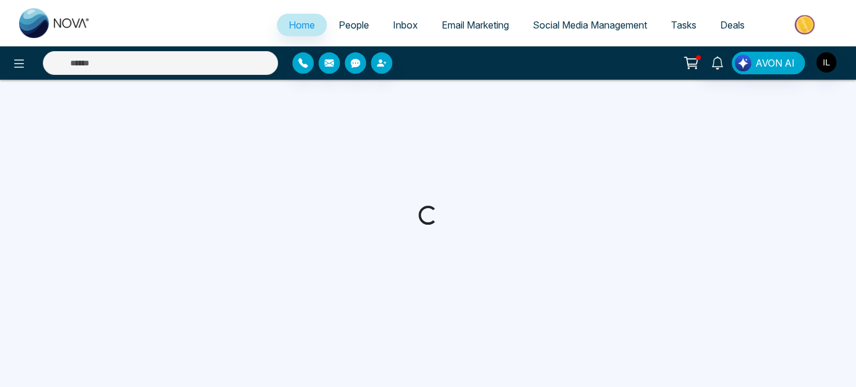 This screenshot has width=856, height=387. What do you see at coordinates (475, 25) in the screenshot?
I see `span: Email Marketing` at bounding box center [475, 25].